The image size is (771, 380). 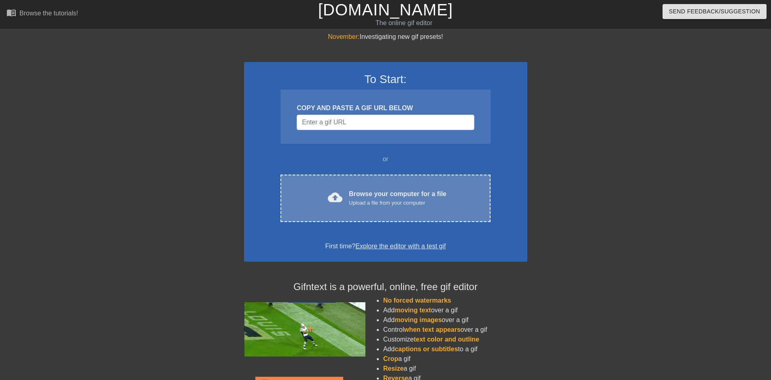 What do you see at coordinates (386, 159) in the screenshot?
I see `div: or` at bounding box center [386, 159].